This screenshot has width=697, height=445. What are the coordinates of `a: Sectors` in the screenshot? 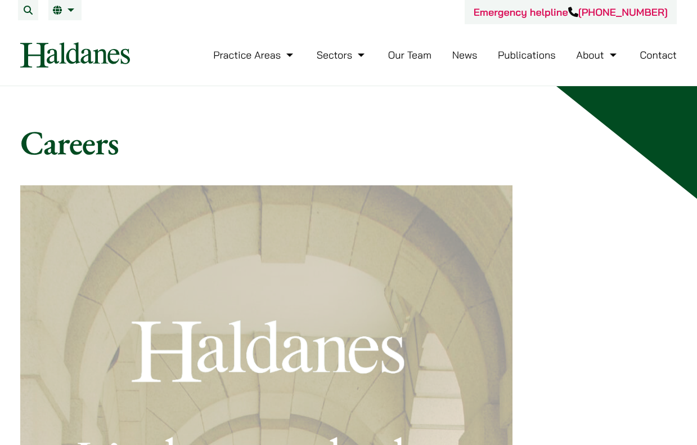 It's located at (342, 55).